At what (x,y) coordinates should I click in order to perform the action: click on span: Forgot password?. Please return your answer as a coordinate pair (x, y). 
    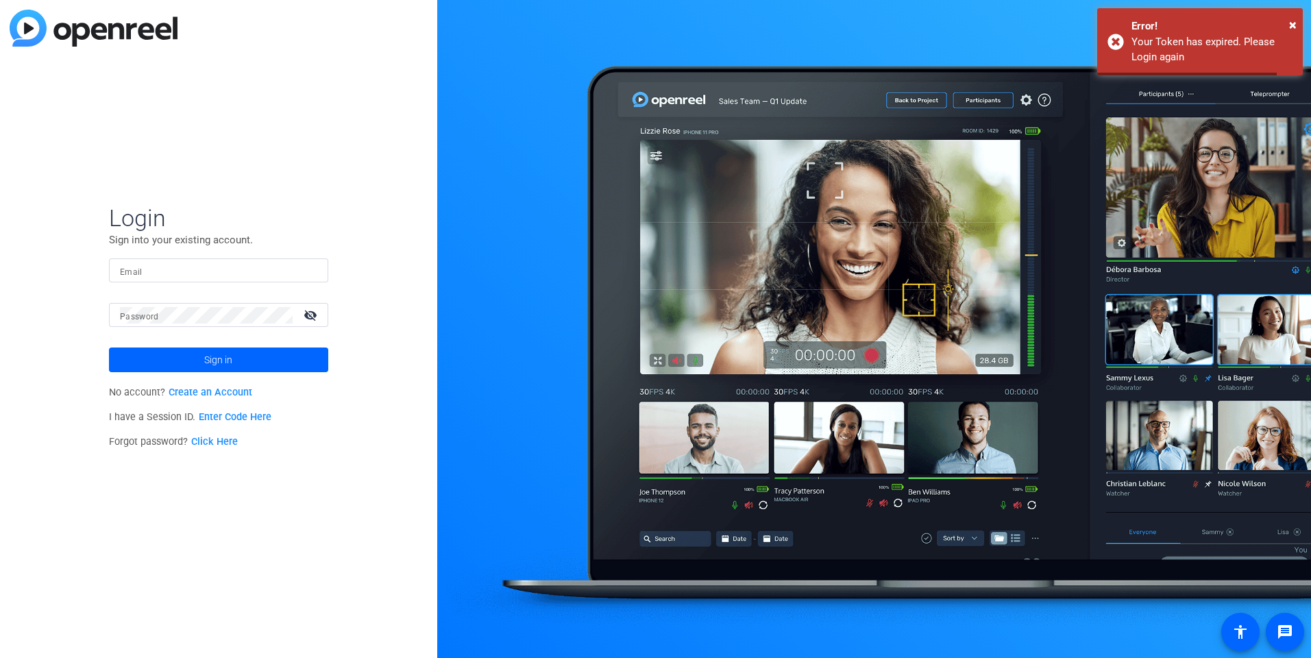
    Looking at the image, I should click on (173, 441).